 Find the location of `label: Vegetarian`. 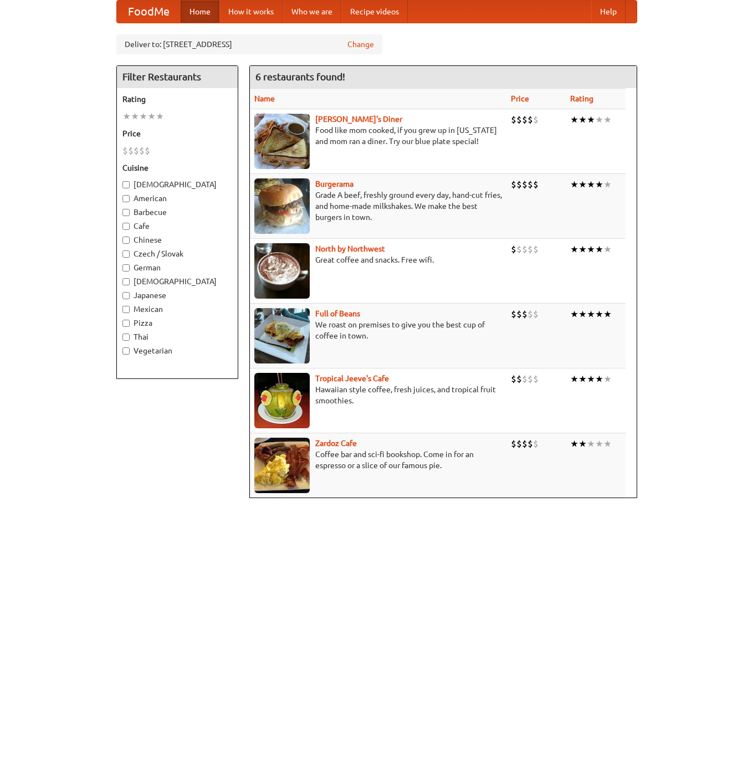

label: Vegetarian is located at coordinates (177, 351).